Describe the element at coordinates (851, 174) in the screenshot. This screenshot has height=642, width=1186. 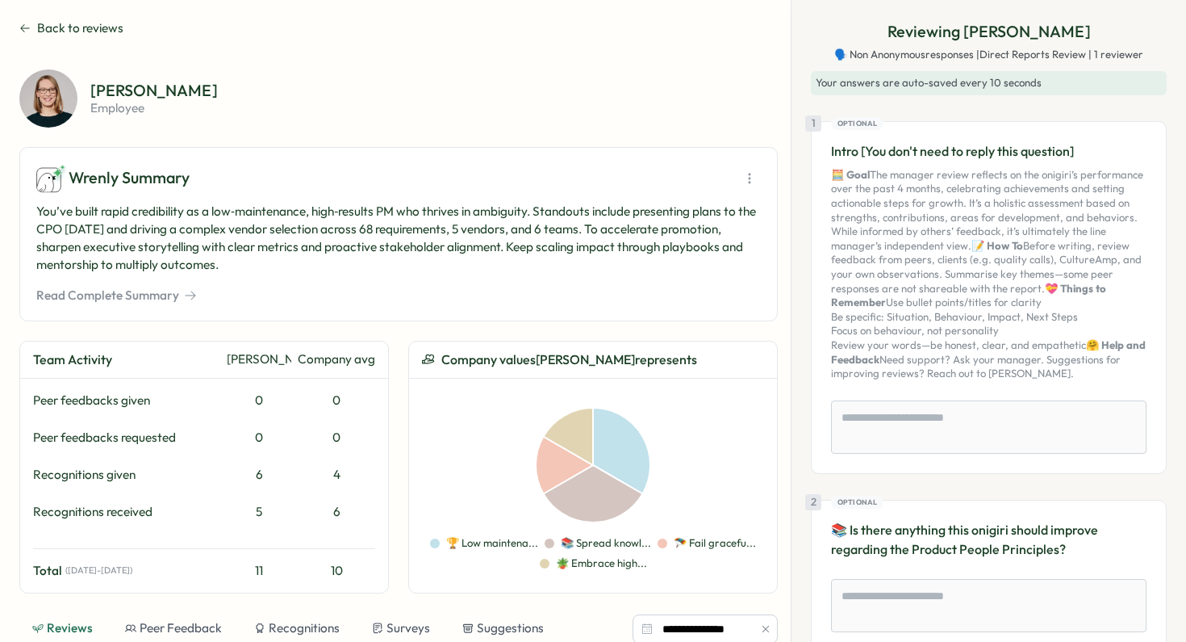
I see `strong: 🧮 Goal` at that location.